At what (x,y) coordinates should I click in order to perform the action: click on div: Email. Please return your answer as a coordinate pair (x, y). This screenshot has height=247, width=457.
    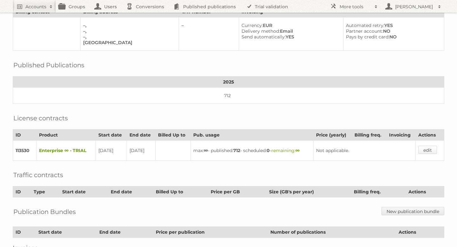
    Looking at the image, I should click on (290, 31).